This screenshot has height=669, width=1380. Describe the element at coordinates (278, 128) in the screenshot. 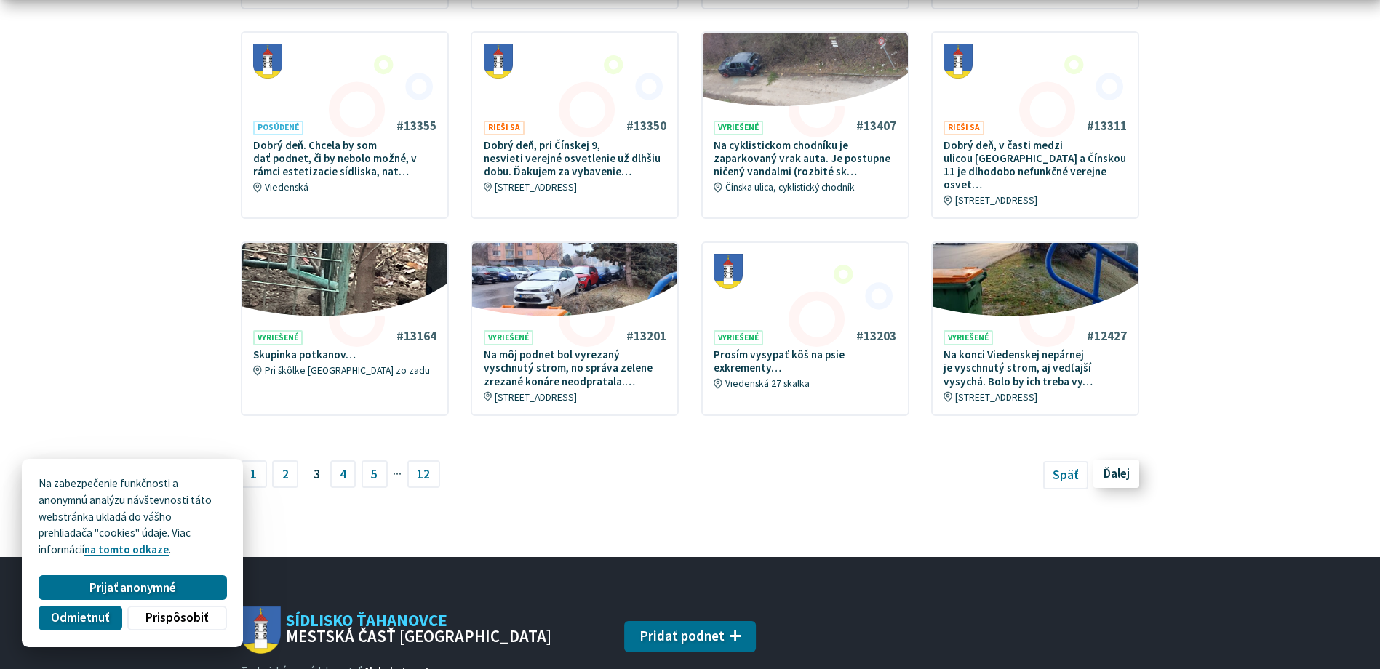

I see `span: Posúdené` at that location.